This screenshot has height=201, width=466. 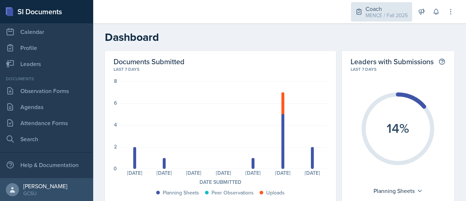 What do you see at coordinates (47, 139) in the screenshot?
I see `a: Search` at bounding box center [47, 139].